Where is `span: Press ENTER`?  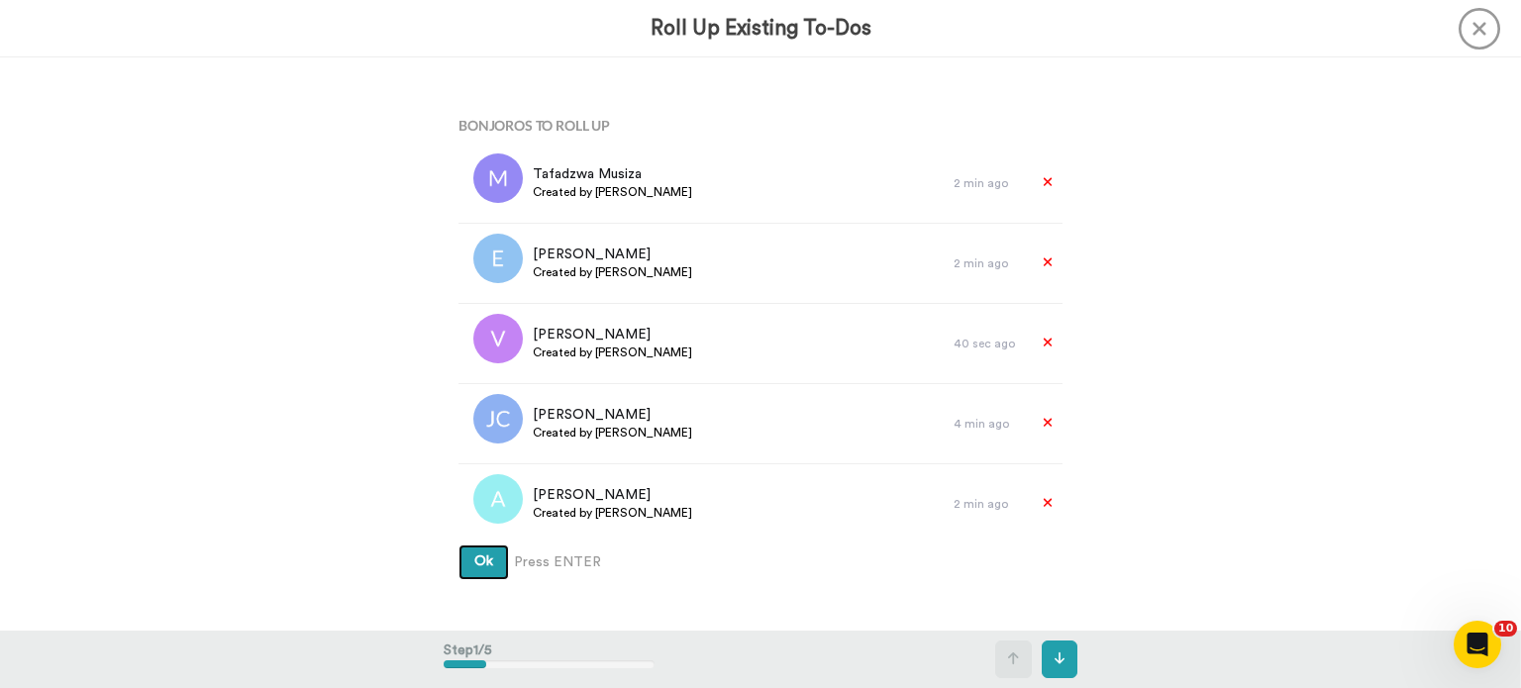 span: Press ENTER is located at coordinates (557, 562).